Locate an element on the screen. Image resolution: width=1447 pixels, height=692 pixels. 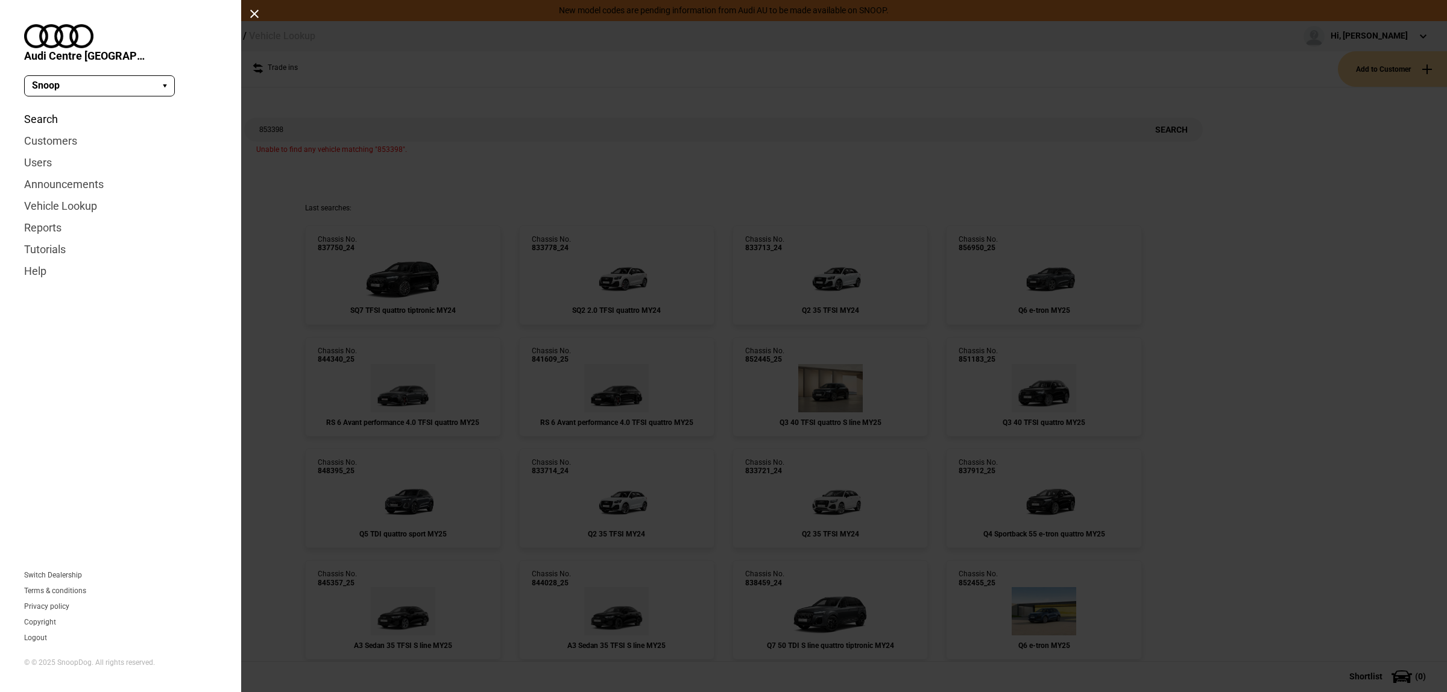
a: Switch Dealership is located at coordinates (53, 575).